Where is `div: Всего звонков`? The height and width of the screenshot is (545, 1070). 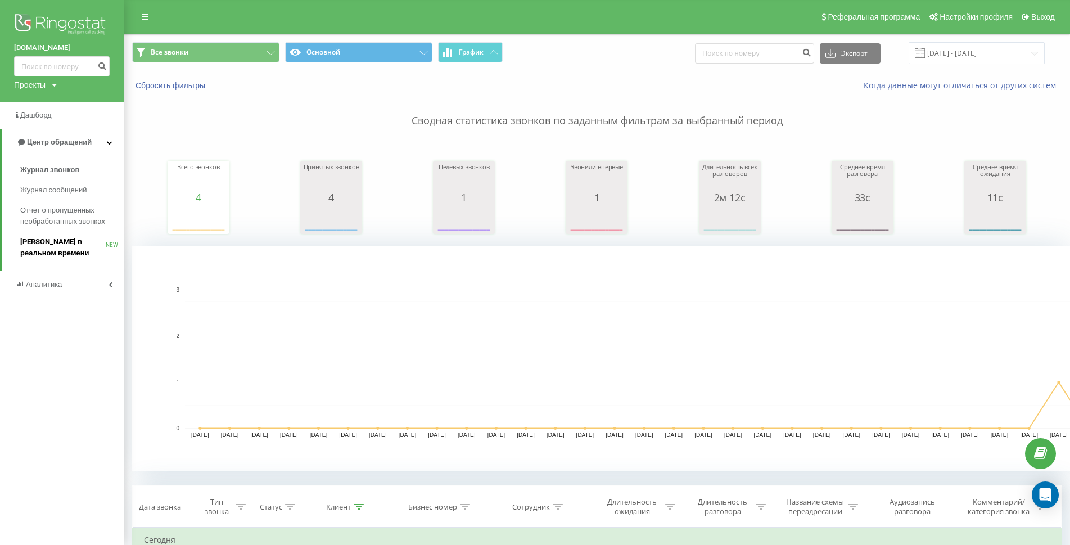 div: Всего звонков is located at coordinates (198, 178).